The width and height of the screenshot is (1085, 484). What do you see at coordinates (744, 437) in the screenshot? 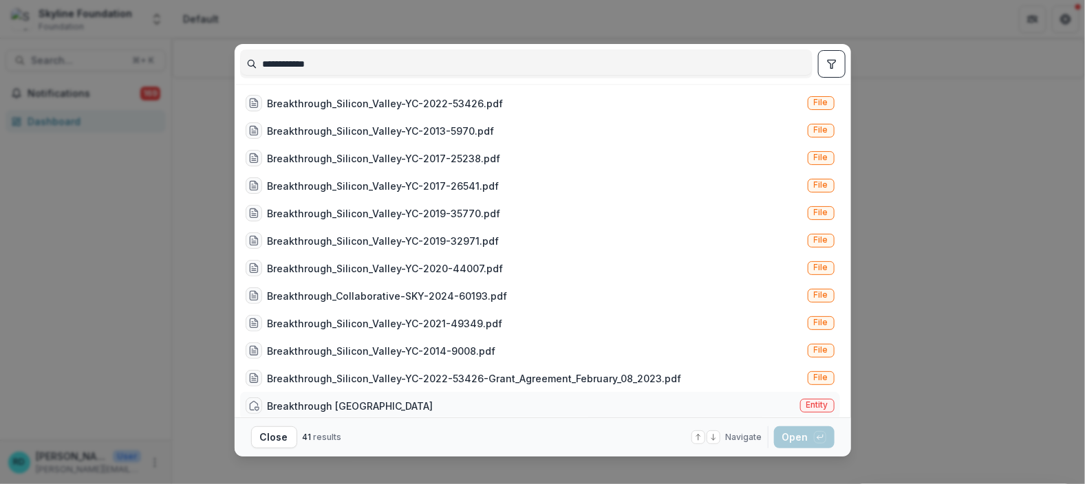
I see `span: Navigate` at bounding box center [744, 437].